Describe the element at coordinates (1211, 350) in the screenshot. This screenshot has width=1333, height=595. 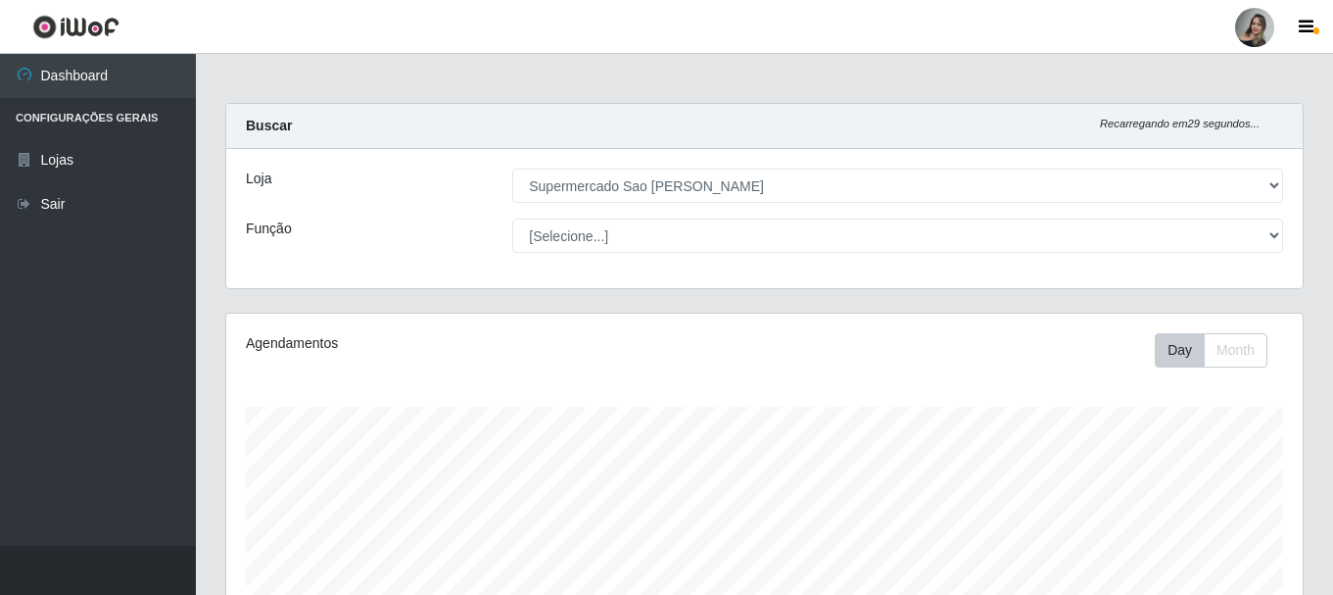
I see `div: First group` at that location.